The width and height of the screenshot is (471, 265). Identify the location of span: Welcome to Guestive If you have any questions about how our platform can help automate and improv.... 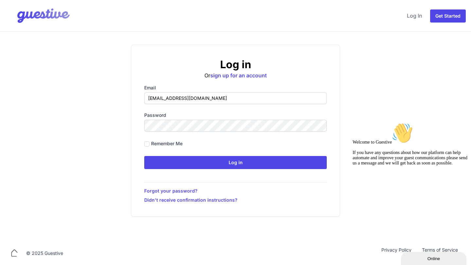
(60, 32).